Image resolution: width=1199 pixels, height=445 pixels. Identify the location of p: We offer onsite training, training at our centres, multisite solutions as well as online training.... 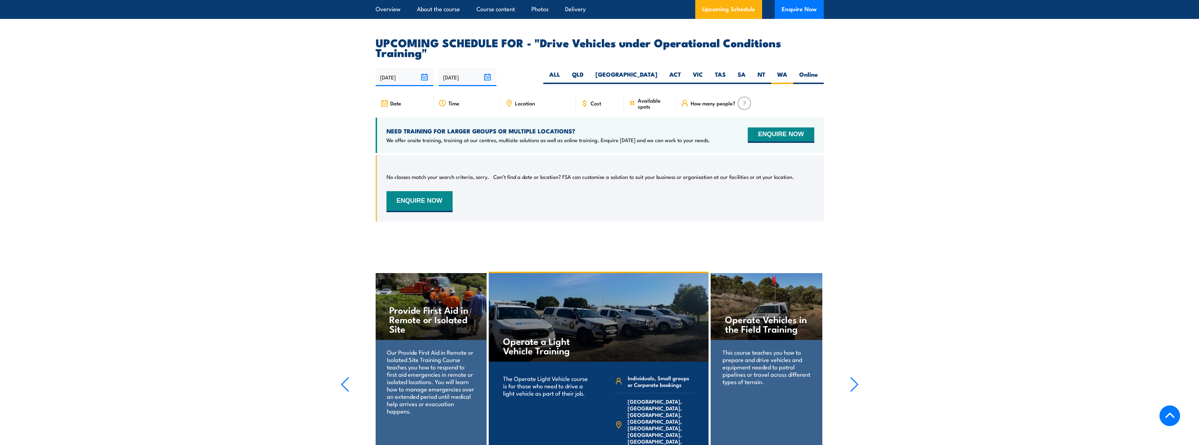
(548, 140).